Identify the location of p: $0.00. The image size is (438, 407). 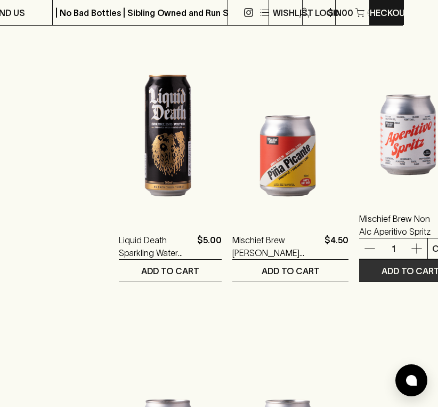
(341, 13).